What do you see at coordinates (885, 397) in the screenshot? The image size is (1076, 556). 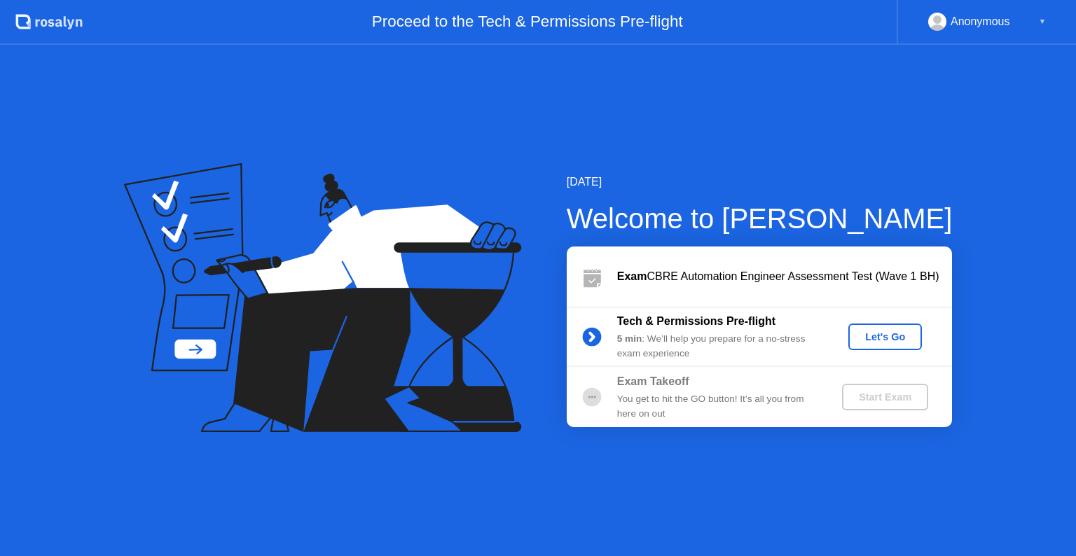 I see `button: Start Exam` at bounding box center [885, 397].